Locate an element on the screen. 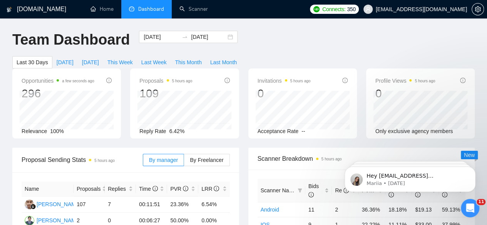 The height and width of the screenshot is (225, 487). span: Last 30 Days is located at coordinates (32, 62).